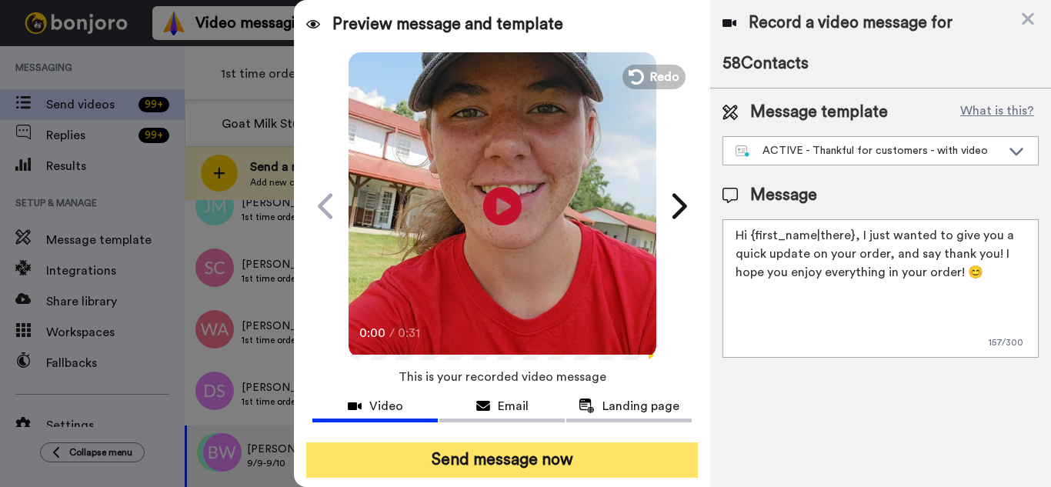 Image resolution: width=1051 pixels, height=487 pixels. Describe the element at coordinates (513, 406) in the screenshot. I see `span: Email` at that location.